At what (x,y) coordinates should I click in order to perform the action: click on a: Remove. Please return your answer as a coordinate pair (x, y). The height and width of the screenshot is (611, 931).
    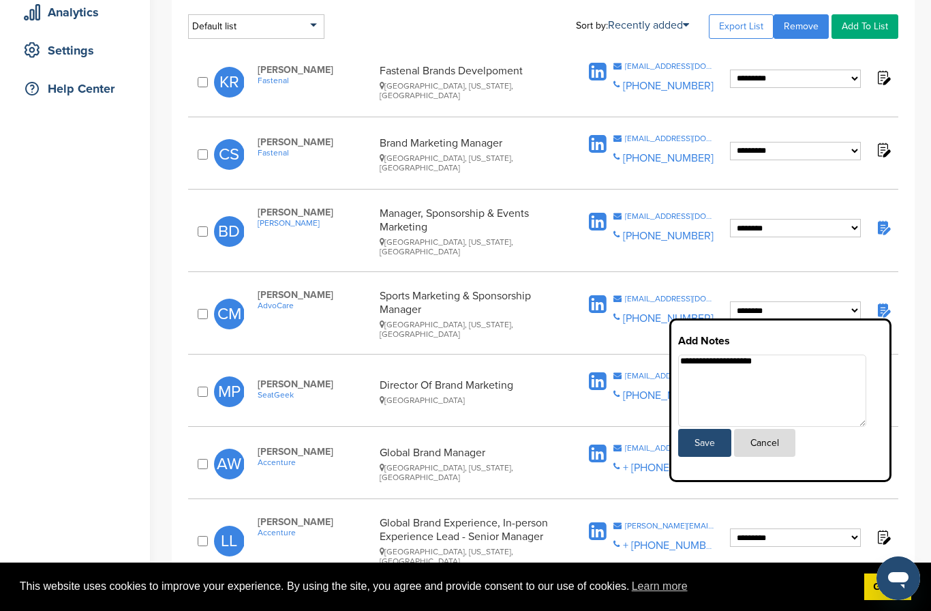
    Looking at the image, I should click on (801, 27).